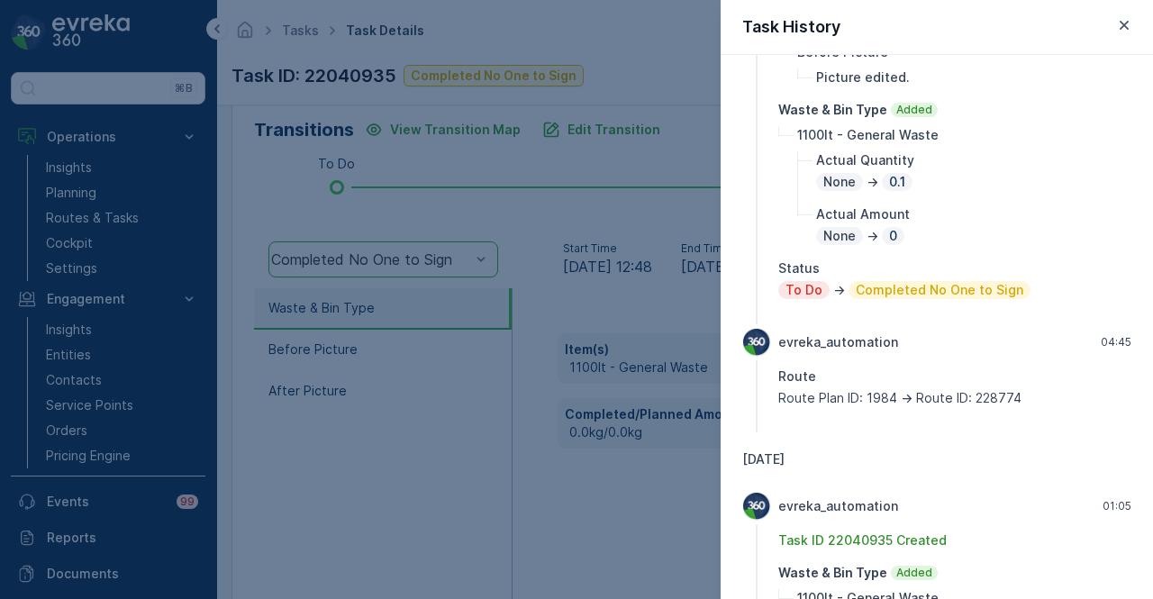 This screenshot has height=599, width=1153. What do you see at coordinates (954, 268) in the screenshot?
I see `p: Status` at bounding box center [954, 268].